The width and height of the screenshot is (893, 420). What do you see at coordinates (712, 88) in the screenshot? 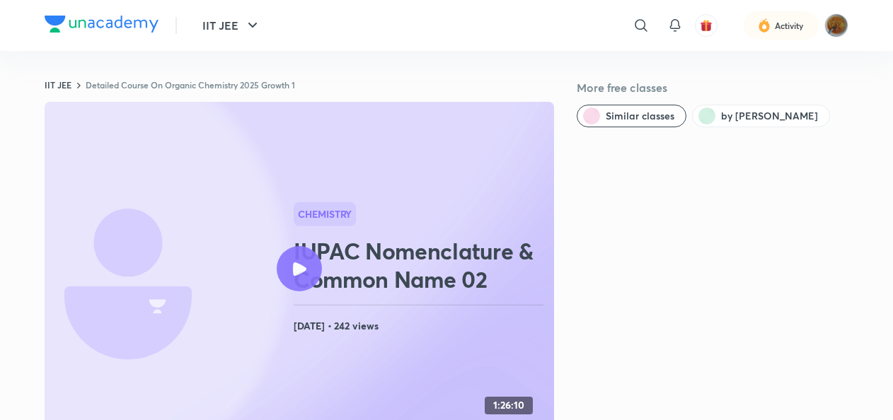
I see `h5: More free classes` at bounding box center [712, 88].